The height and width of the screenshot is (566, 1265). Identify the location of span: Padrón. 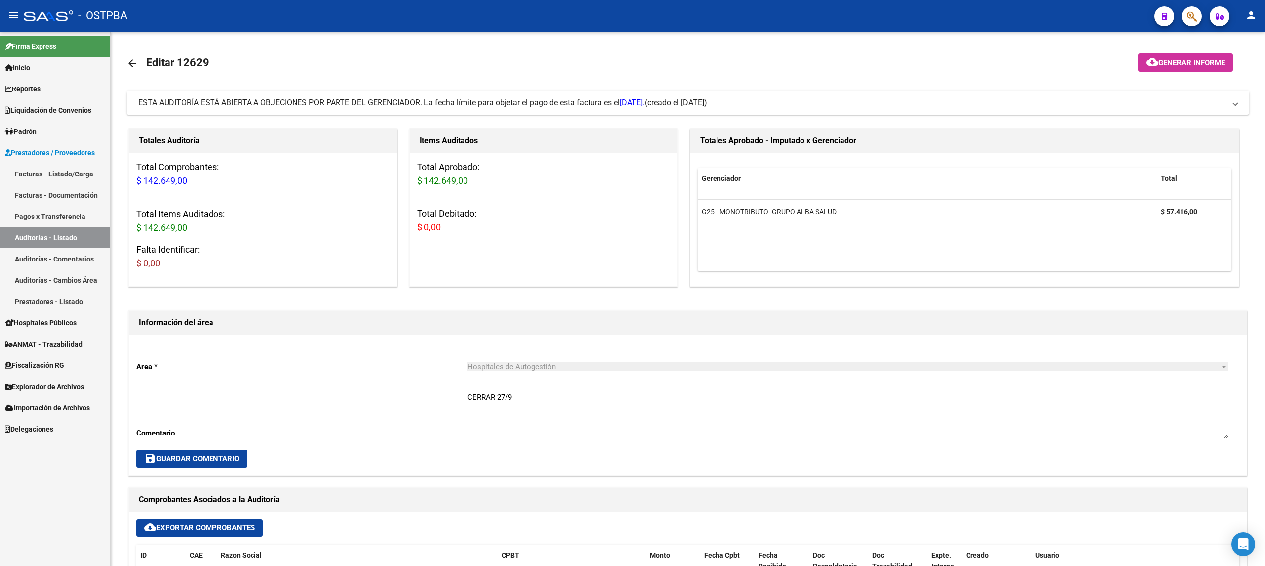
(21, 131).